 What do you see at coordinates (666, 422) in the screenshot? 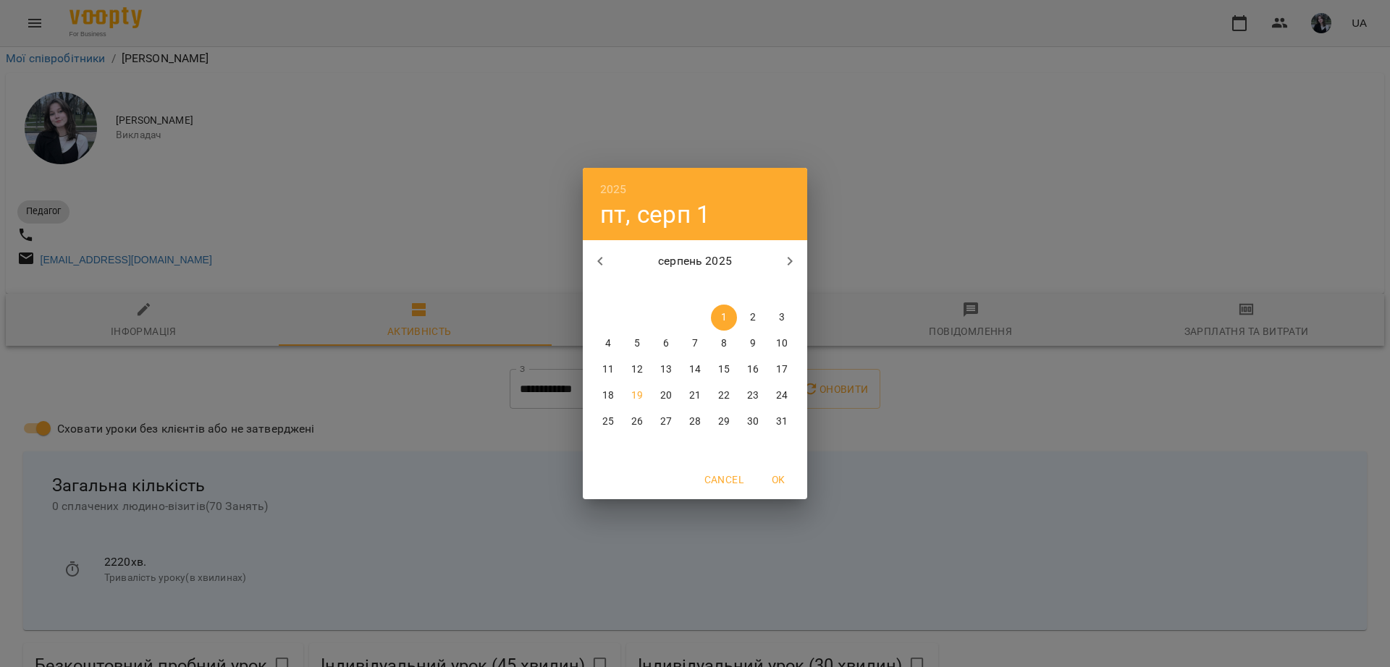
I see `p: 27` at bounding box center [666, 422].